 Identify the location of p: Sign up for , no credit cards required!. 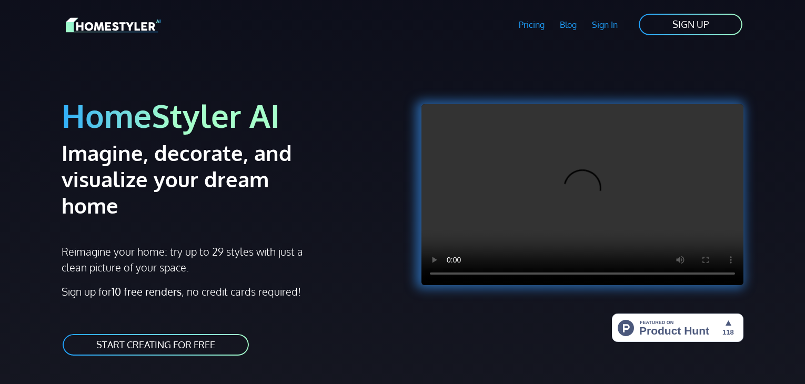
(229, 292).